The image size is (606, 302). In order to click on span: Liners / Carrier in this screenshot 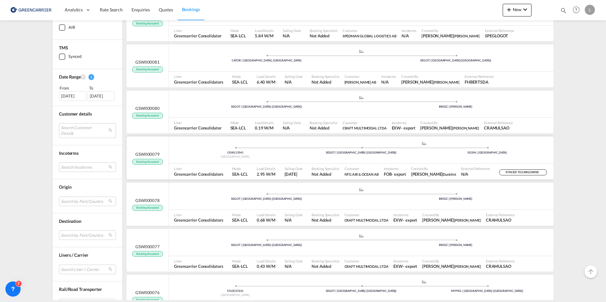, I will do `click(74, 255)`.